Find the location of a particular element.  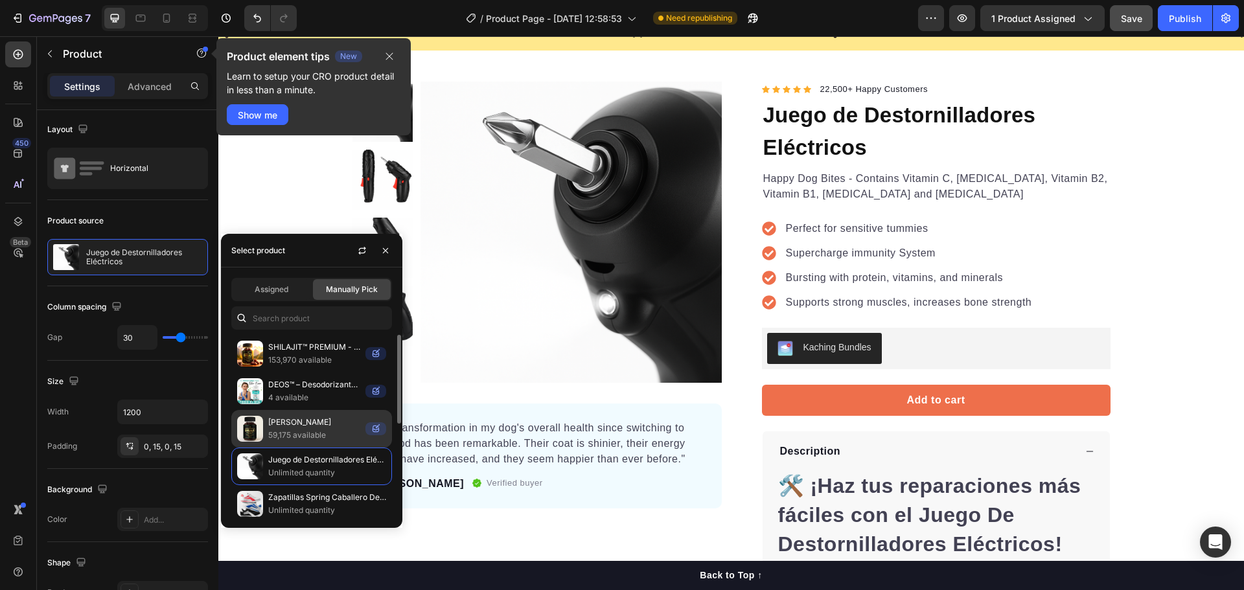

div: 0, 15, 0, 15 is located at coordinates (174, 447).